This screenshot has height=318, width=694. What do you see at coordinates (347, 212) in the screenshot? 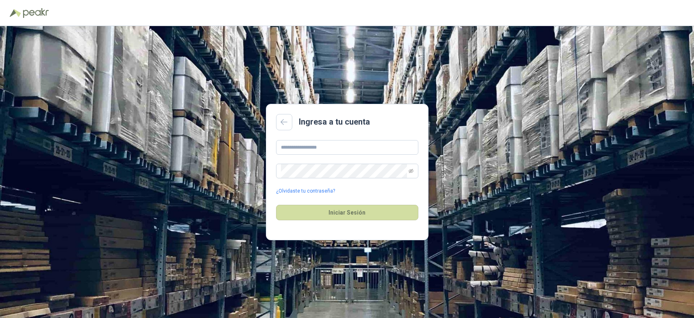
I see `button: Iniciar Sesión` at bounding box center [347, 212].